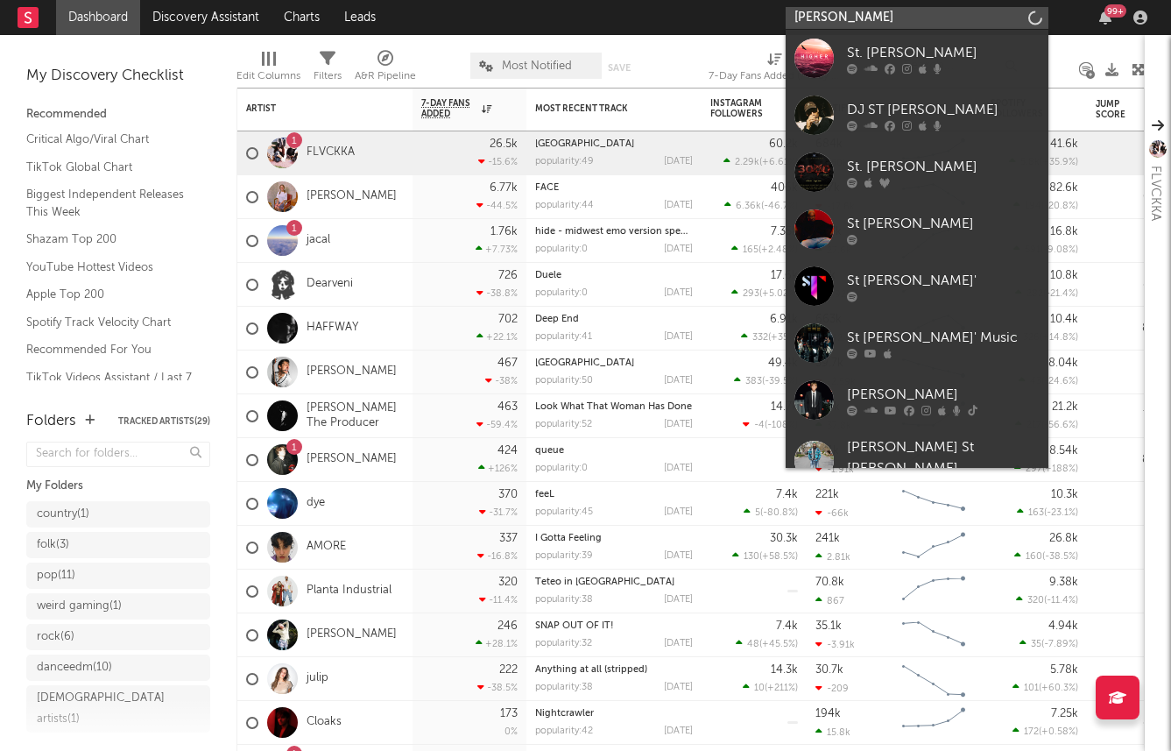 The width and height of the screenshot is (1171, 751). I want to click on span: -24.6 %, so click(1060, 381).